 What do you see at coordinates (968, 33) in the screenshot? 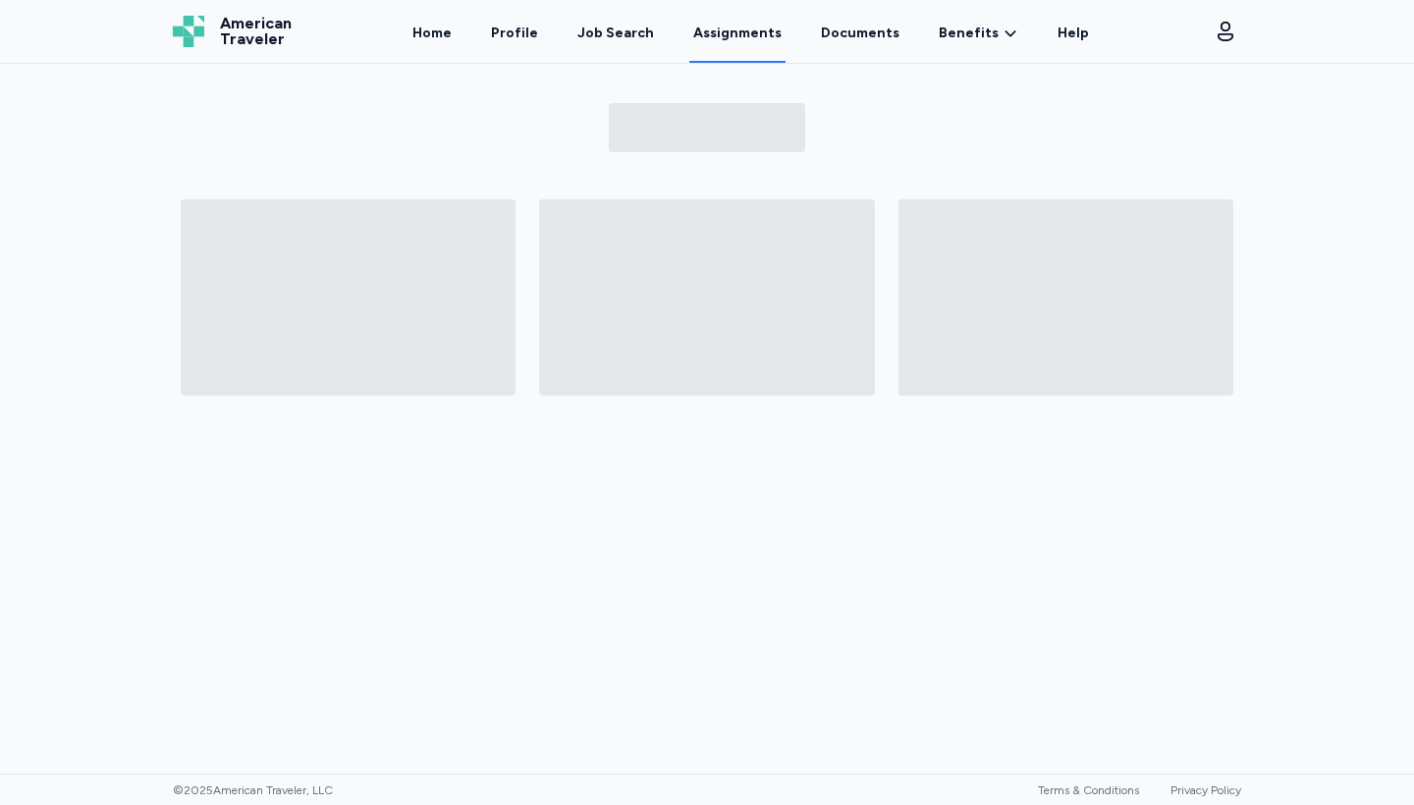
I see `span: Benefits` at bounding box center [968, 33].